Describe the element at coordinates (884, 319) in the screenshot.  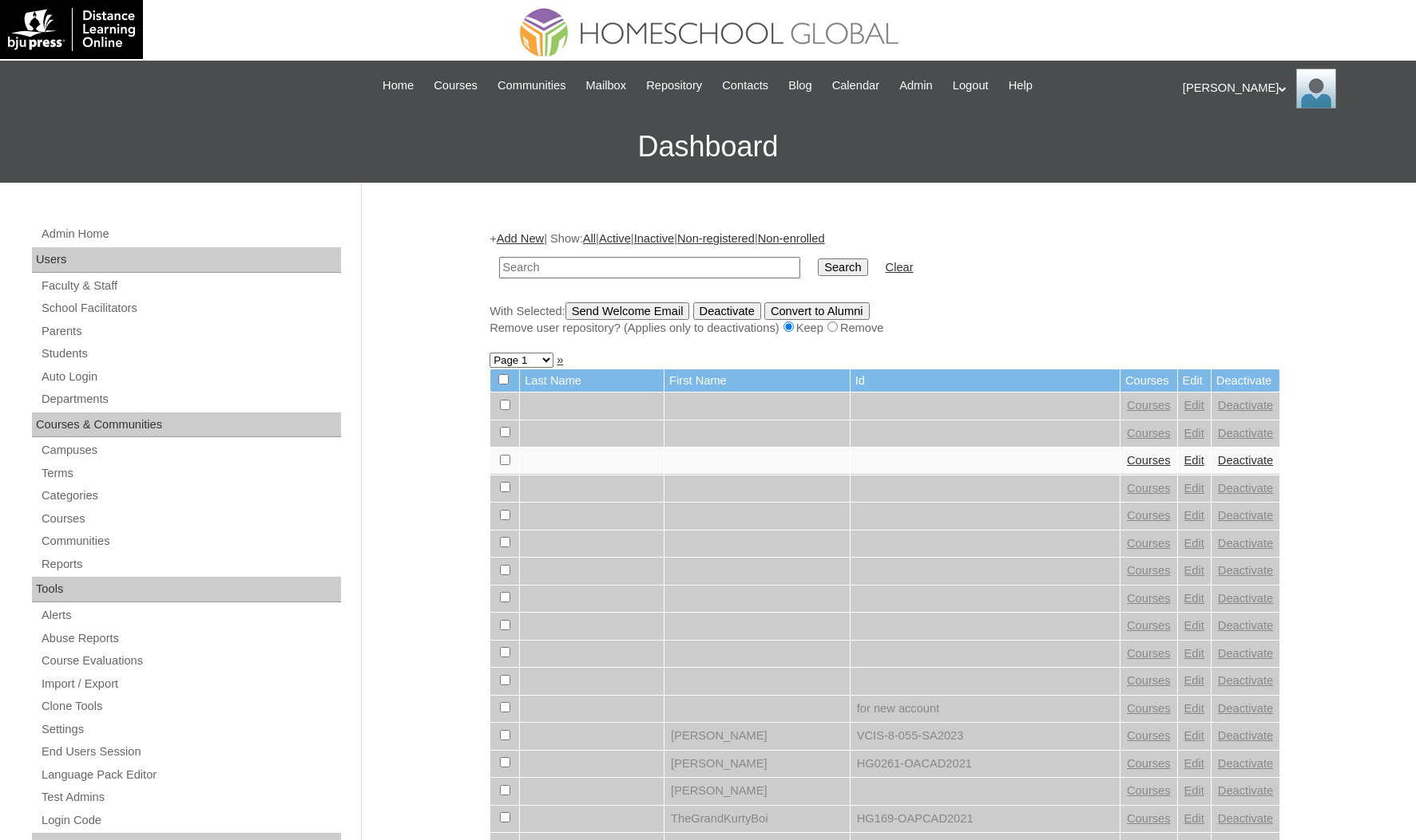
I see `div: With Selected:` at that location.